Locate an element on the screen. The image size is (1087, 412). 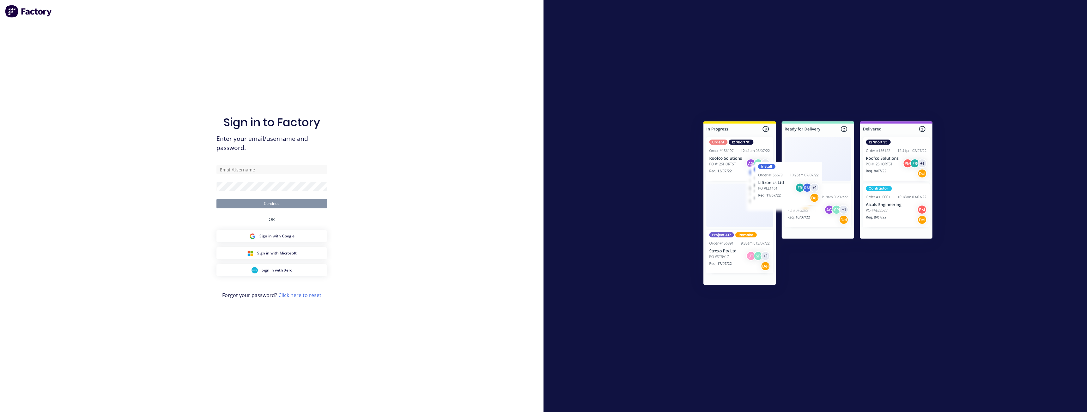
input: Email/Username is located at coordinates (272, 170).